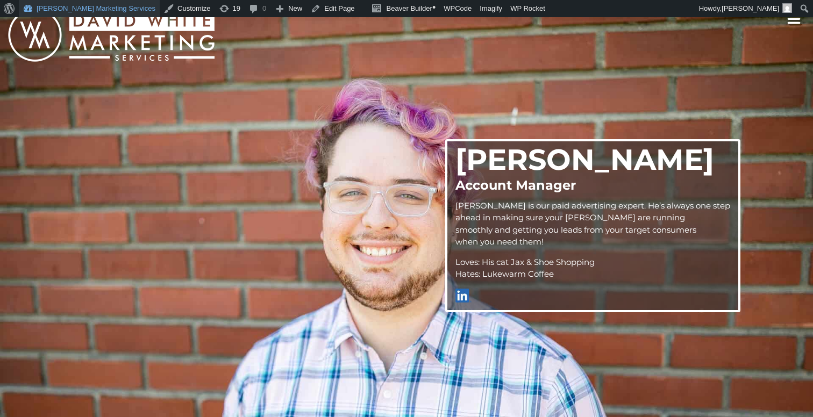 This screenshot has width=813, height=417. I want to click on button: toggle navigation, so click(794, 19).